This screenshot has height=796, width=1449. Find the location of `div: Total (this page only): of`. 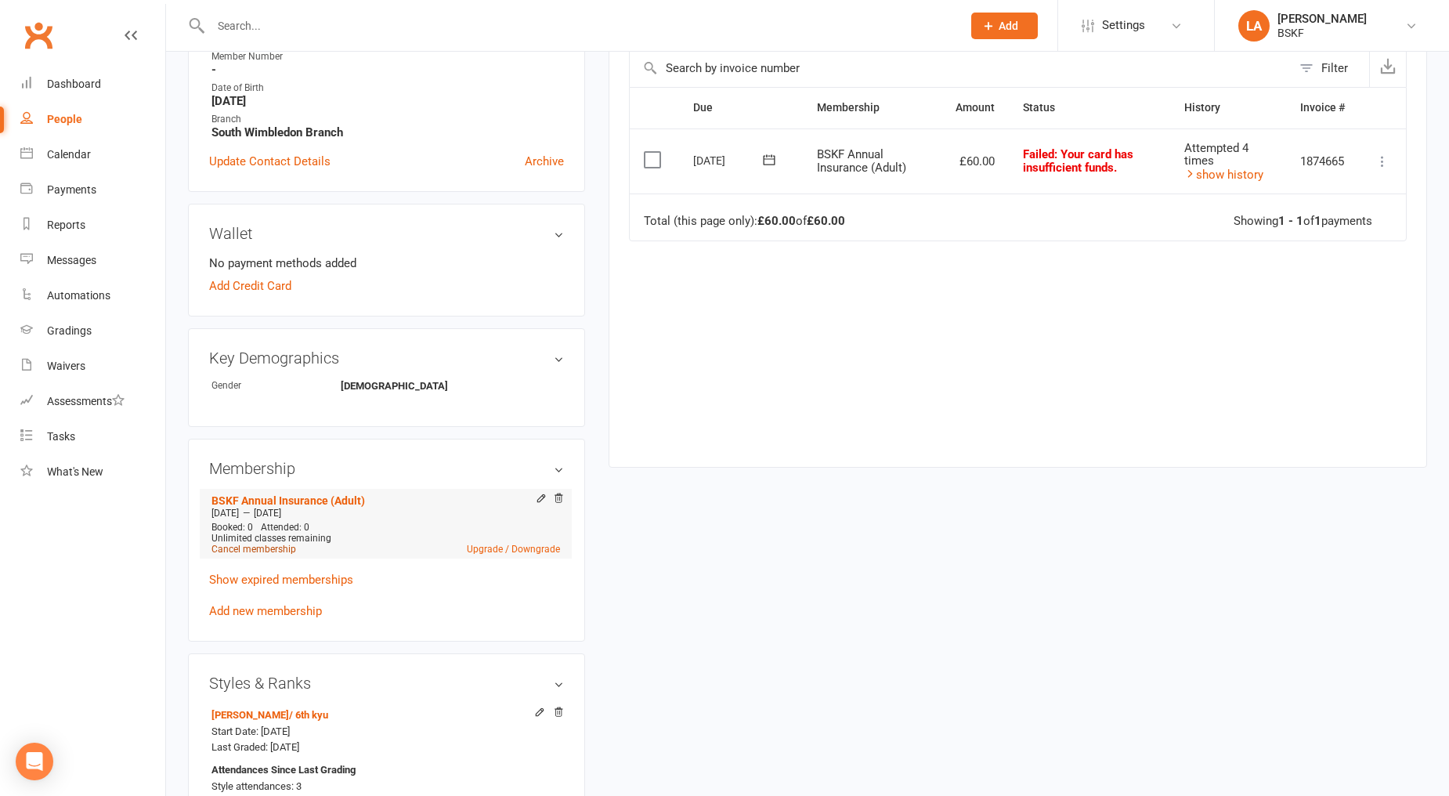

div: Total (this page only): of is located at coordinates (744, 221).